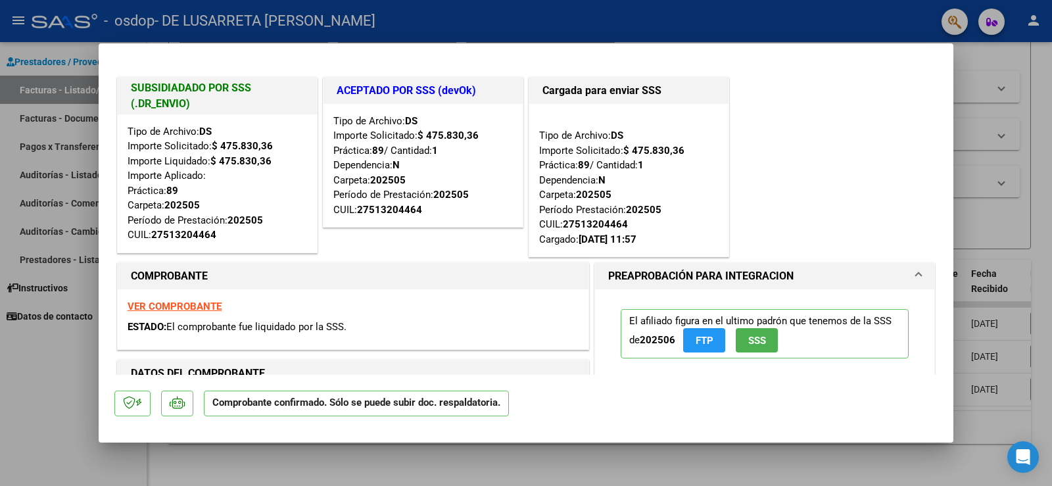  I want to click on a: VER COMPROBANTE, so click(174, 306).